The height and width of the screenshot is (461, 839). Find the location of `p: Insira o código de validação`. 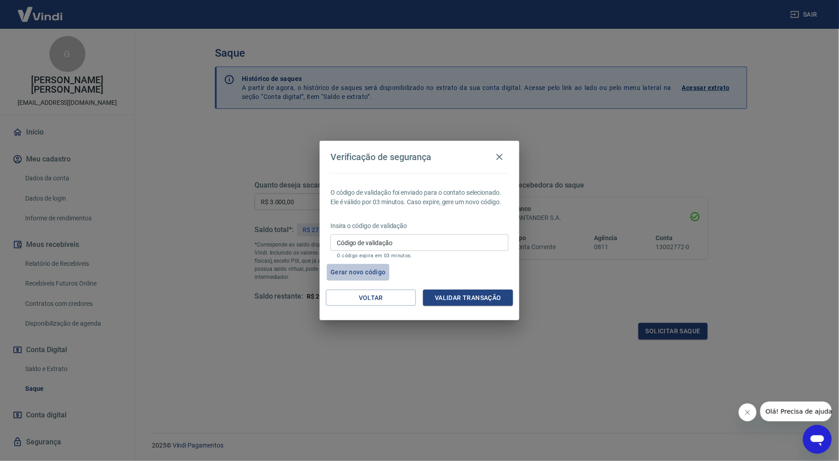

p: Insira o código de validação is located at coordinates (419, 226).